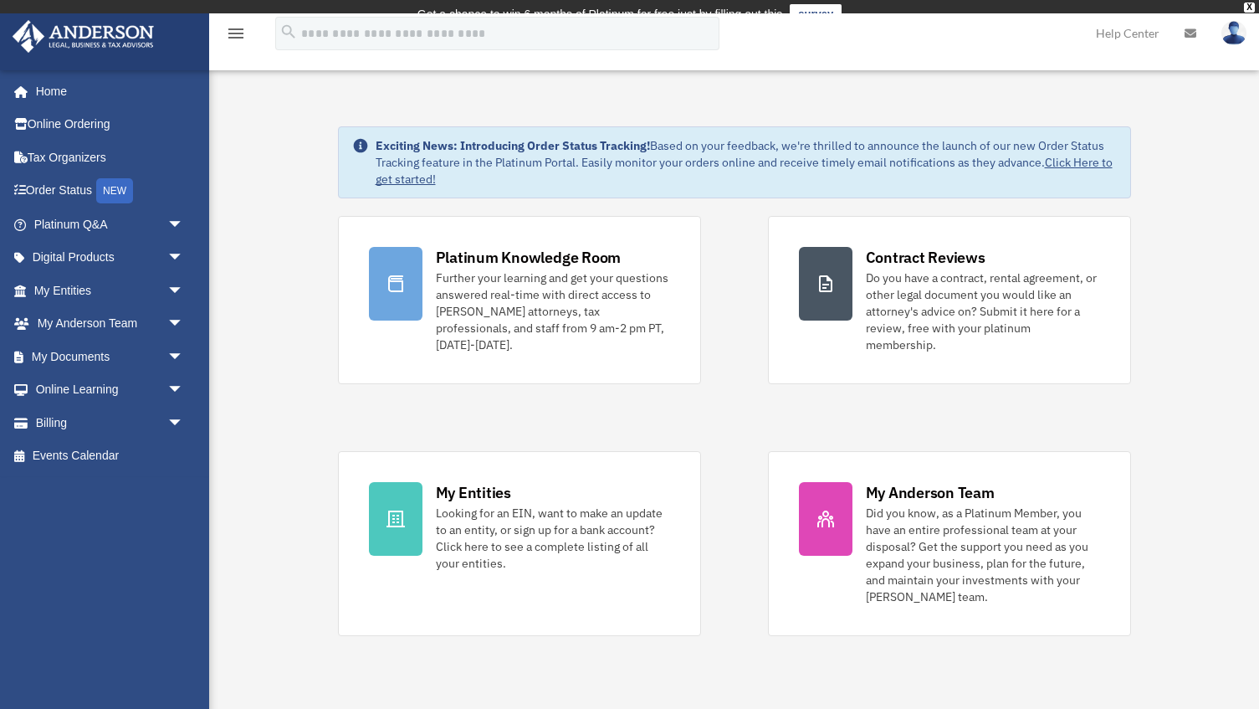 The height and width of the screenshot is (709, 1259). What do you see at coordinates (930, 492) in the screenshot?
I see `div: My Anderson Team` at bounding box center [930, 492].